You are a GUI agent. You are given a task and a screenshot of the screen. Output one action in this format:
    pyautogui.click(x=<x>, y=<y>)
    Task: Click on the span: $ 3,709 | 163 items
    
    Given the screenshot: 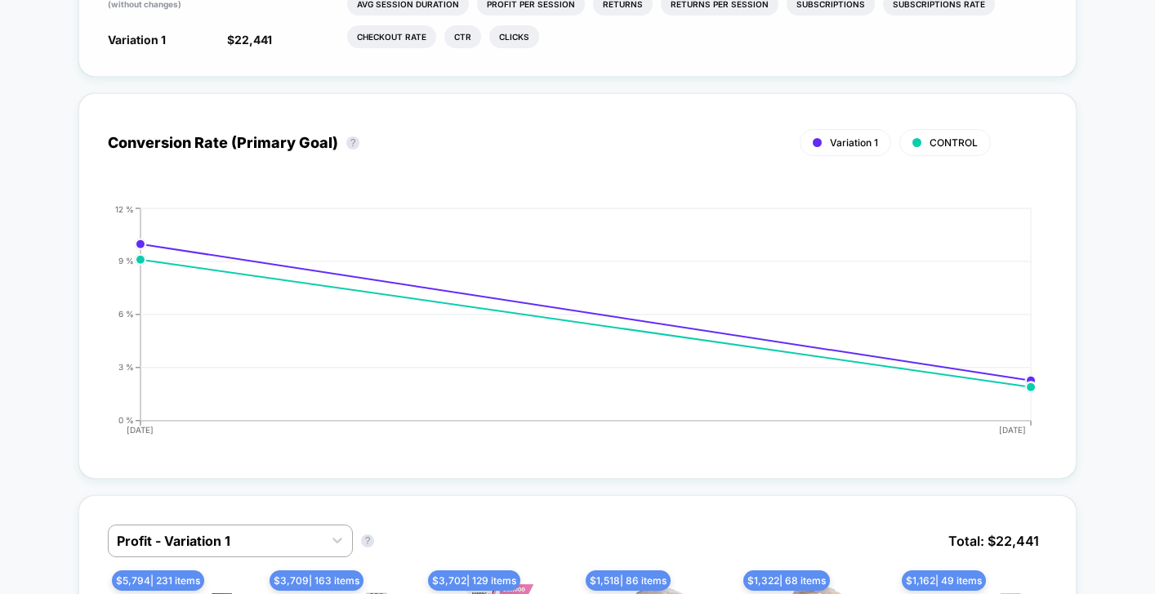 What is the action you would take?
    pyautogui.click(x=316, y=580)
    